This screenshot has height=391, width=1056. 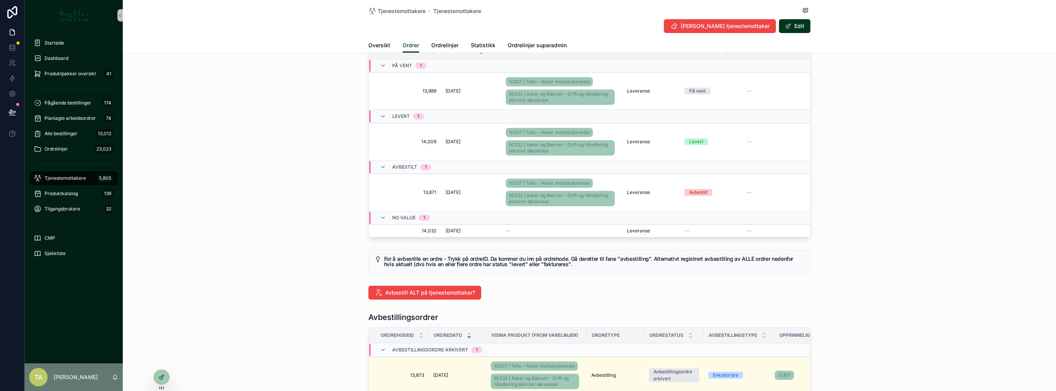 What do you see at coordinates (605, 335) in the screenshot?
I see `span: Ordretype` at bounding box center [605, 335].